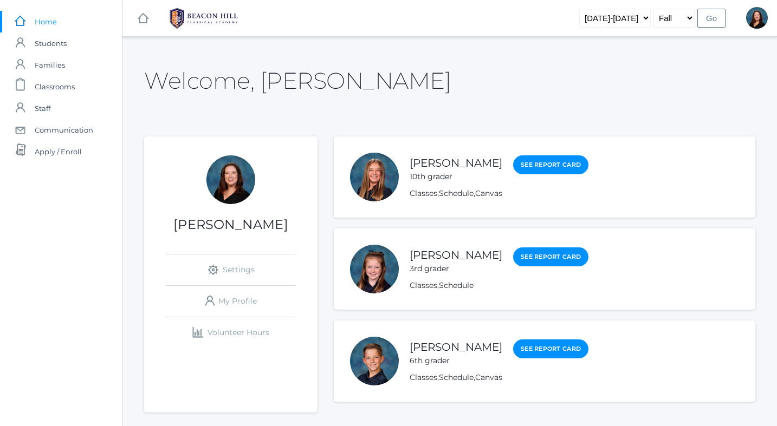 The image size is (777, 426). Describe the element at coordinates (374, 269) in the screenshot. I see `div: Fiona Watters` at that location.